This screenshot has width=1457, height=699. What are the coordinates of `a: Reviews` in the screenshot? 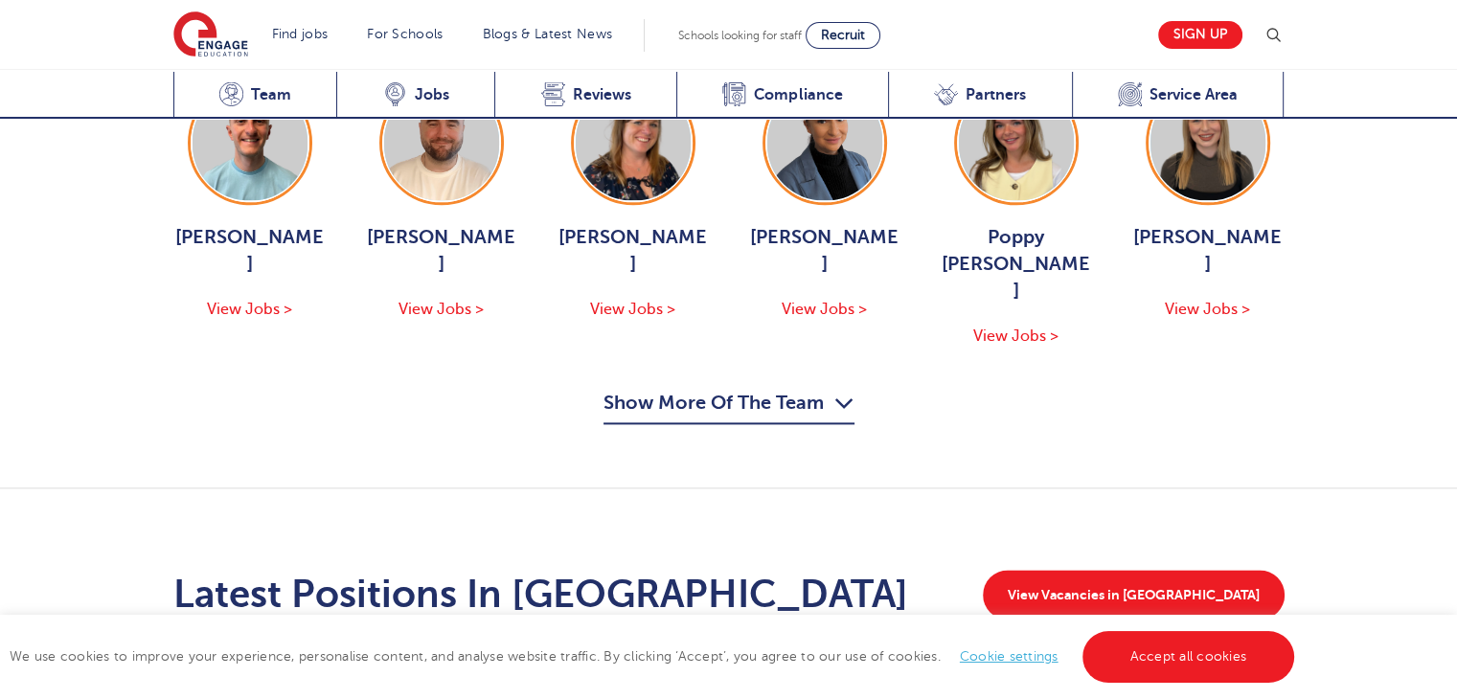 It's located at (585, 95).